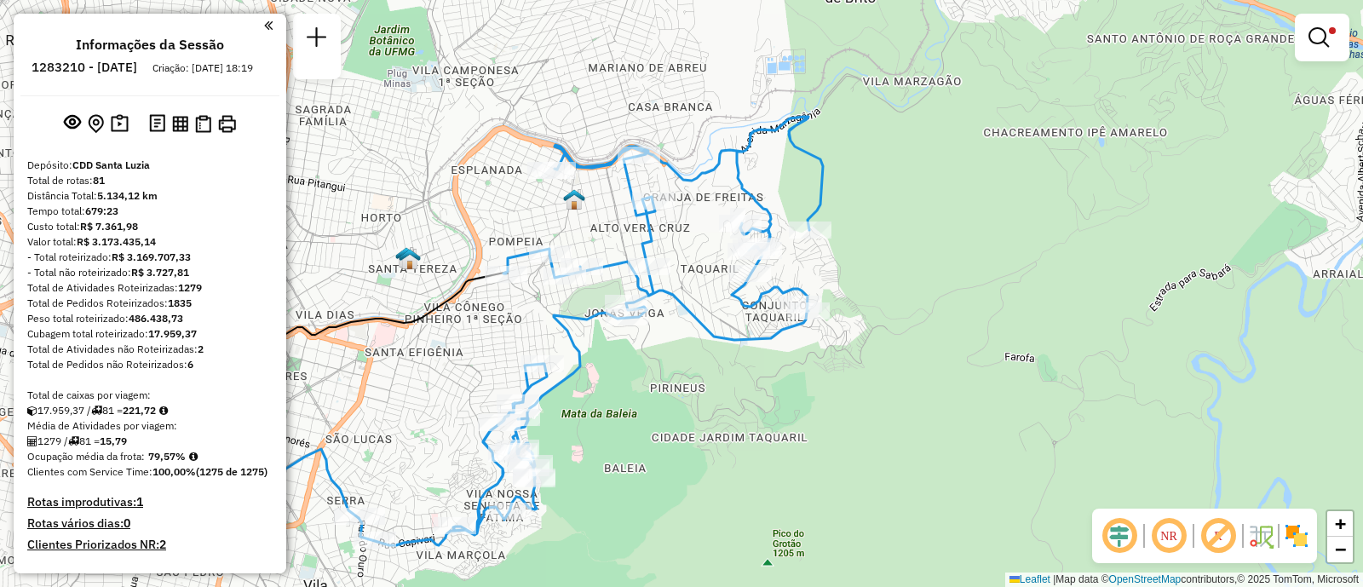 The height and width of the screenshot is (587, 1363). Describe the element at coordinates (150, 196) in the screenshot. I see `div: Distância Total:` at that location.